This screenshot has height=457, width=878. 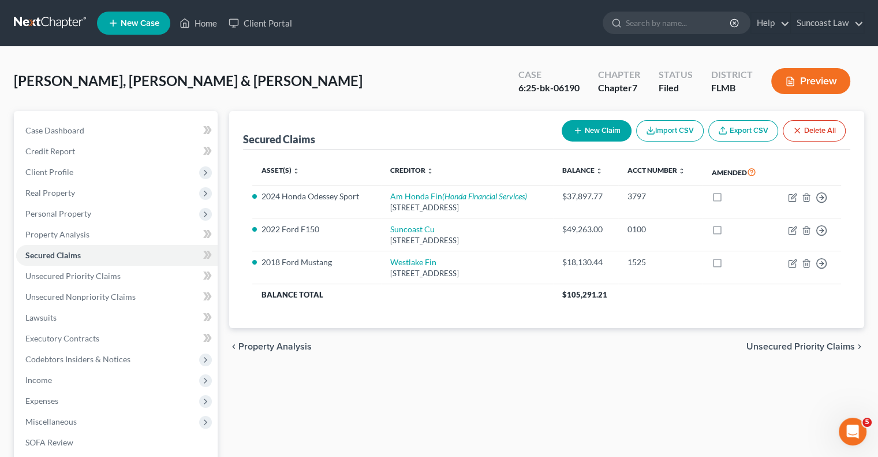 What do you see at coordinates (403, 295) in the screenshot?
I see `th: Balance Total` at bounding box center [403, 295].